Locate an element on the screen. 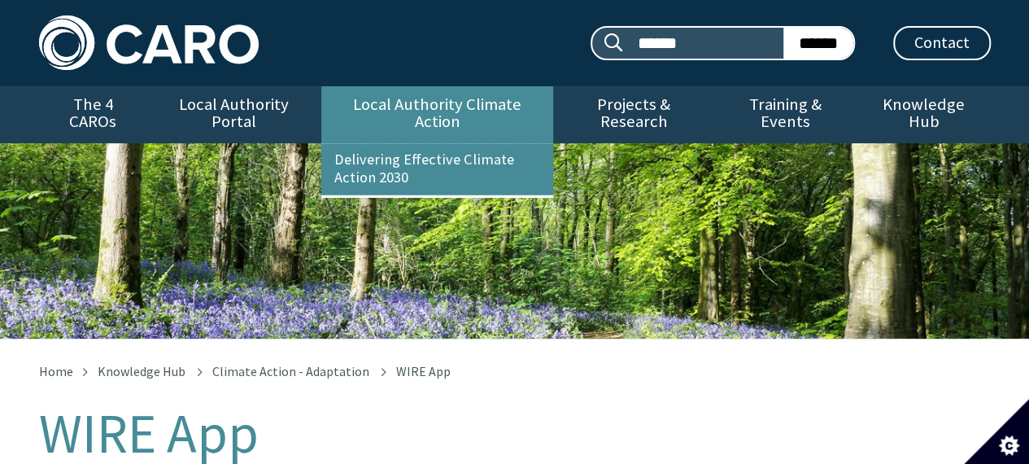 The height and width of the screenshot is (464, 1029). a: Training & Events is located at coordinates (785, 115).